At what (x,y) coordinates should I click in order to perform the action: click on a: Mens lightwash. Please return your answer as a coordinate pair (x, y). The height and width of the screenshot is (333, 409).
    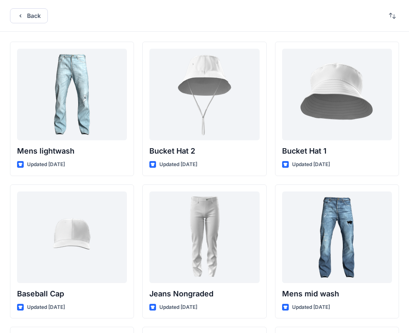
    Looking at the image, I should click on (72, 95).